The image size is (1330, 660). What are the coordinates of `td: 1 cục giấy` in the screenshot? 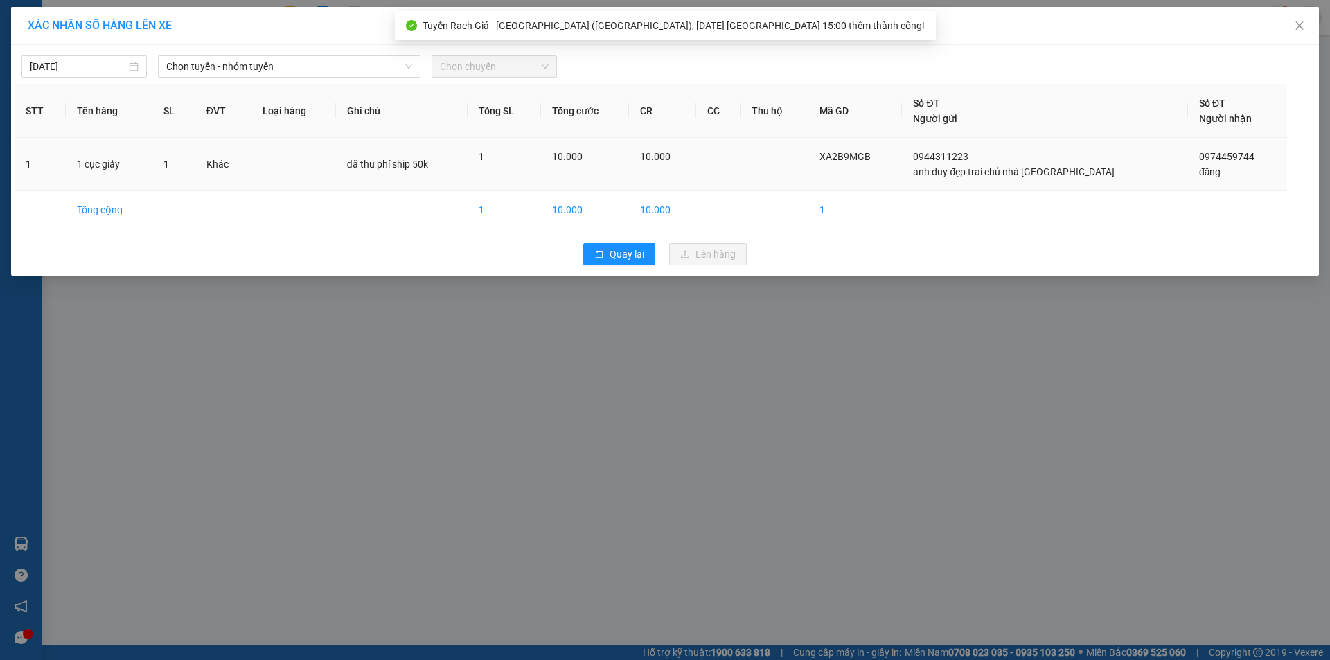 It's located at (109, 164).